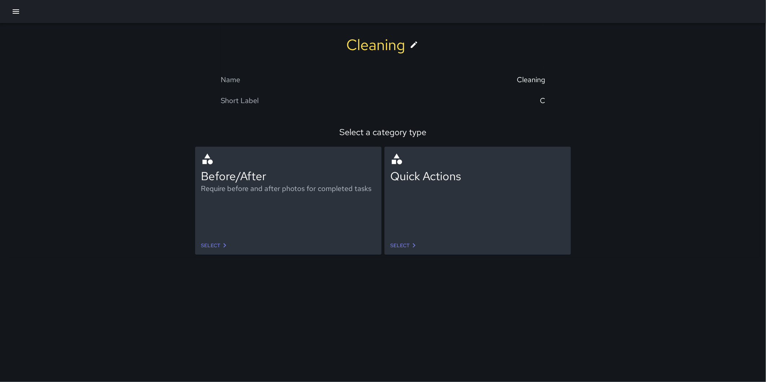  I want to click on div: Require before and after photos for completed tasks, so click(288, 189).